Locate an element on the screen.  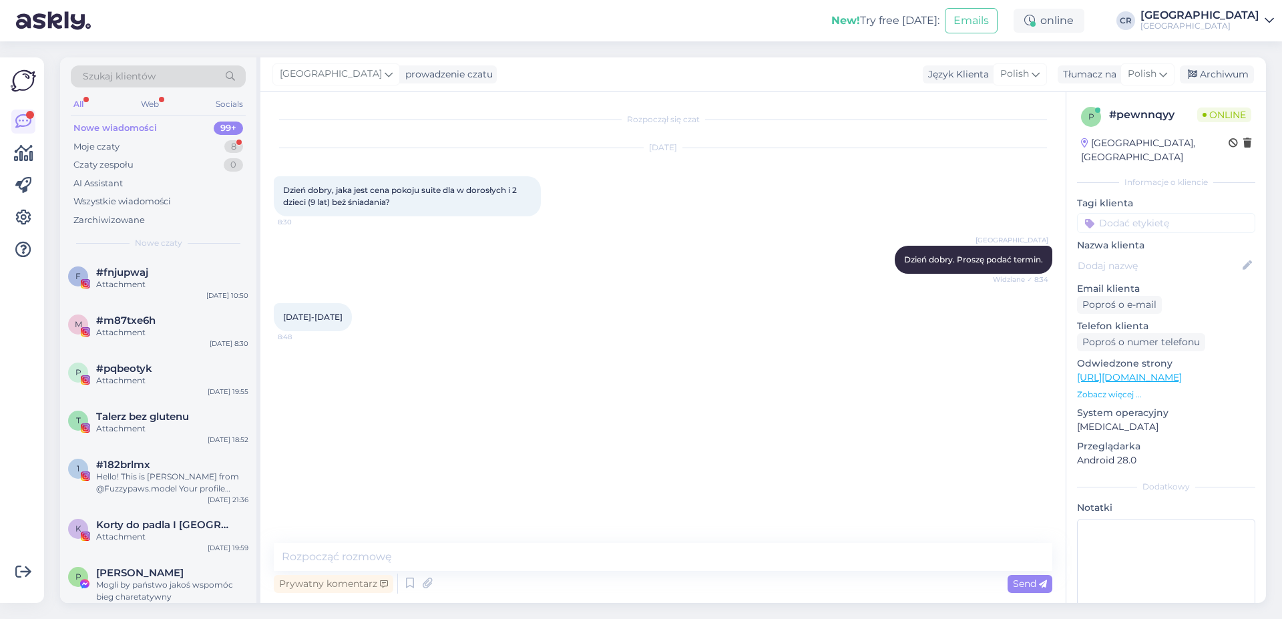
div: Zarchiwizowane is located at coordinates (109, 220).